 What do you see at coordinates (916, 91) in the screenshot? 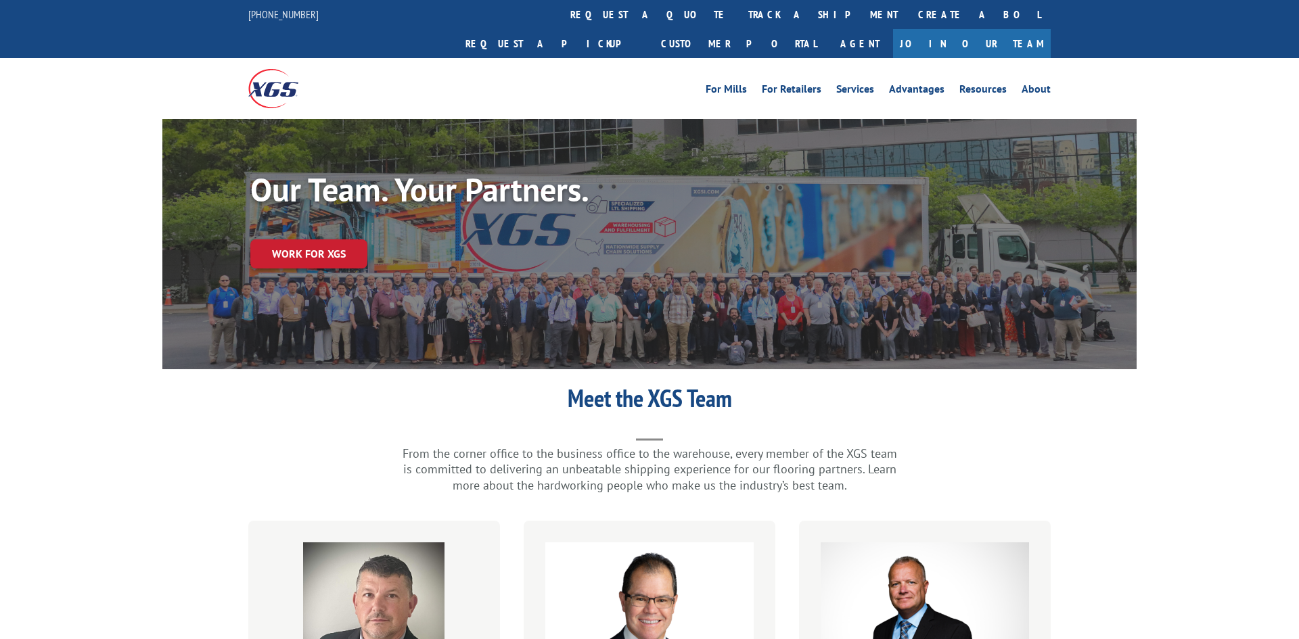
I see `a: Advantages` at bounding box center [916, 91].